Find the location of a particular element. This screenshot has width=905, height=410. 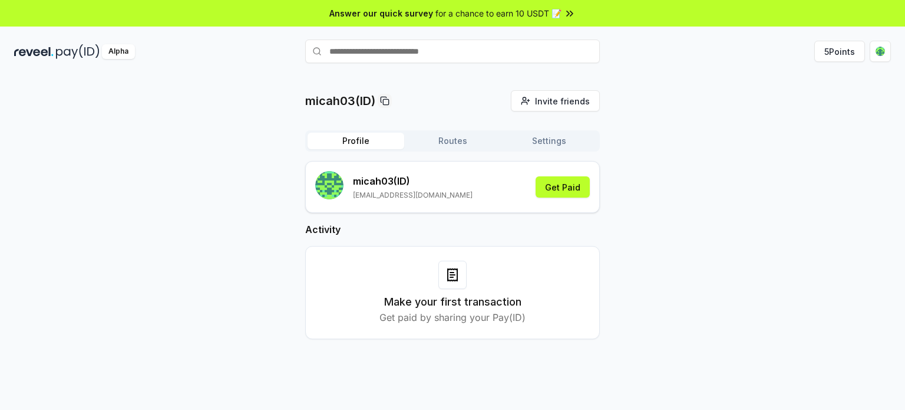

span: Invite friends is located at coordinates (562, 101).